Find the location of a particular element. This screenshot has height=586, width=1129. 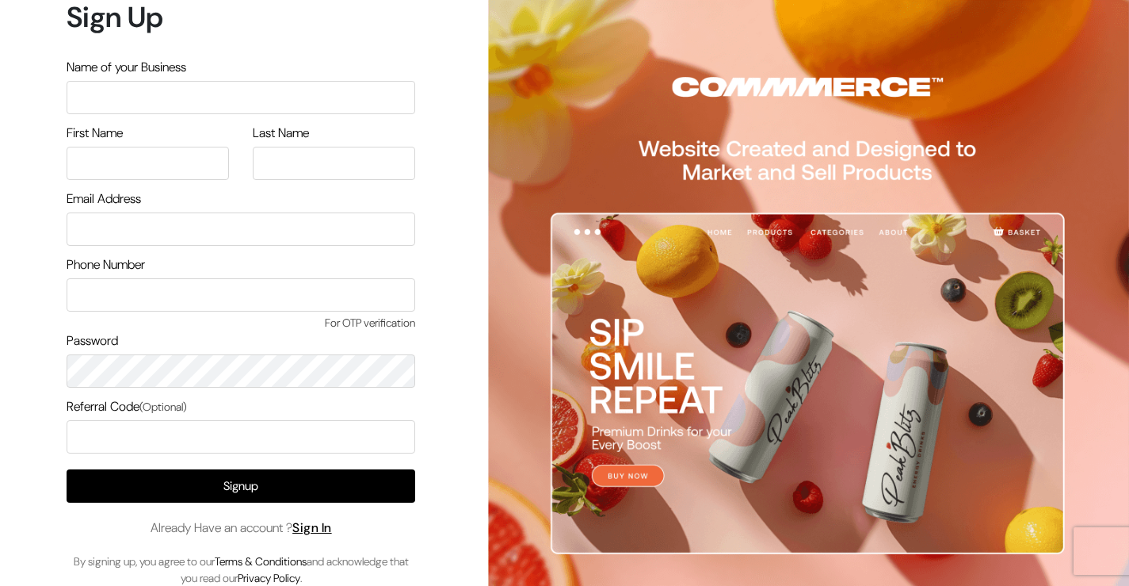

label: Name of your Business is located at coordinates (126, 67).